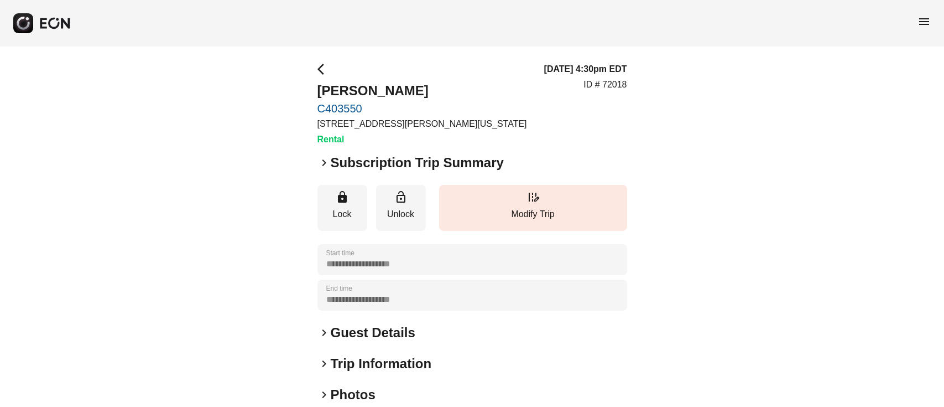  I want to click on h2: Guest Details, so click(373, 333).